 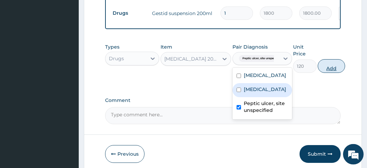 What do you see at coordinates (20, 43) in the screenshot?
I see `img: d_794563401_company_1708531726252_794563401` at bounding box center [20, 43].